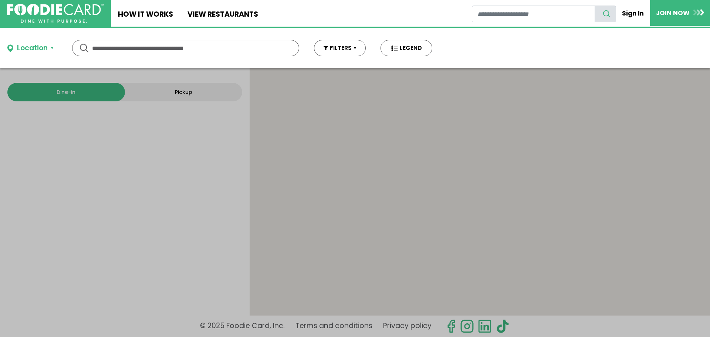 Image resolution: width=710 pixels, height=337 pixels. What do you see at coordinates (30, 48) in the screenshot?
I see `button: Location` at bounding box center [30, 48].